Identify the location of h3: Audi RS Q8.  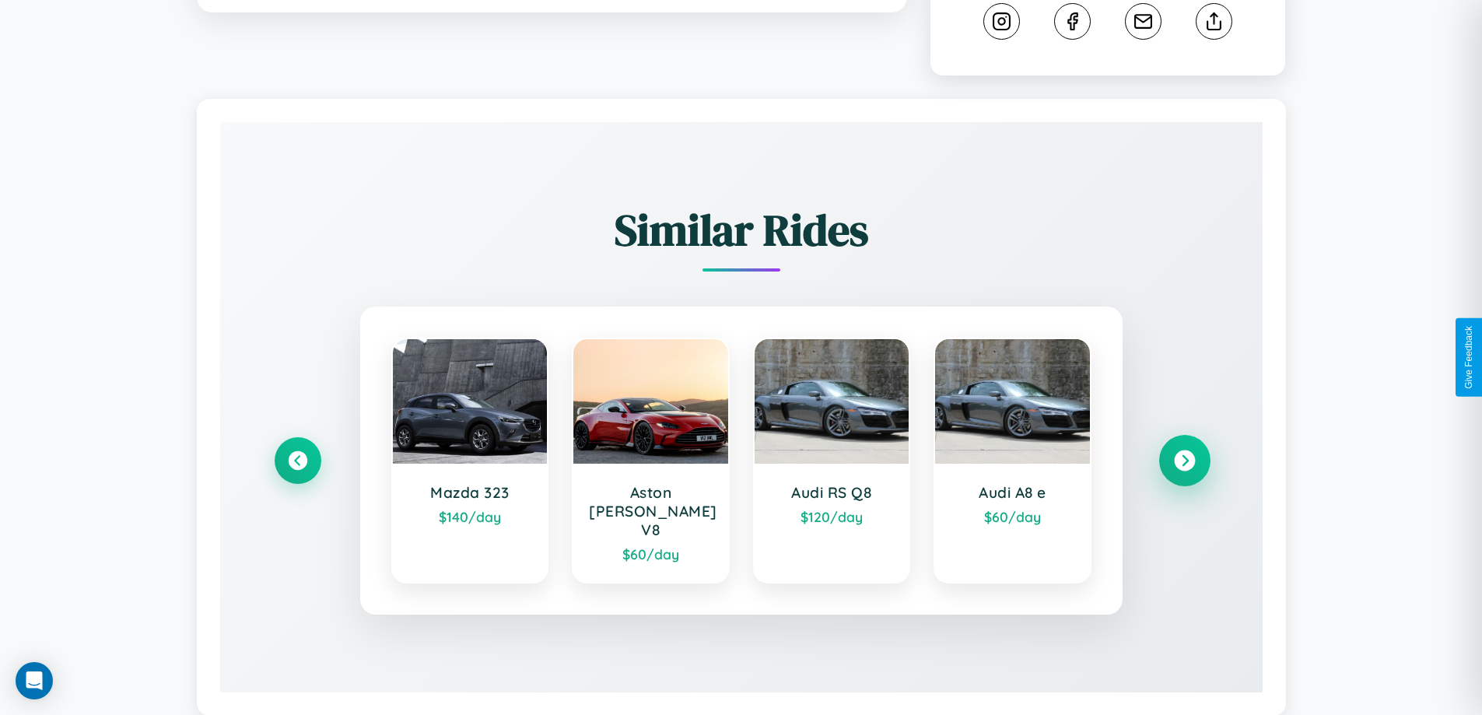
(832, 493).